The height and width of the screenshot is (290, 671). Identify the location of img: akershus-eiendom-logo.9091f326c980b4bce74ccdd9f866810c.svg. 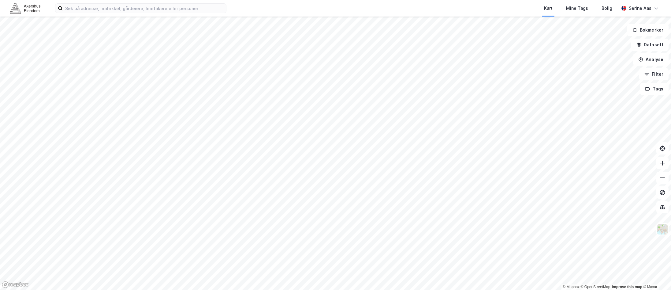
(25, 8).